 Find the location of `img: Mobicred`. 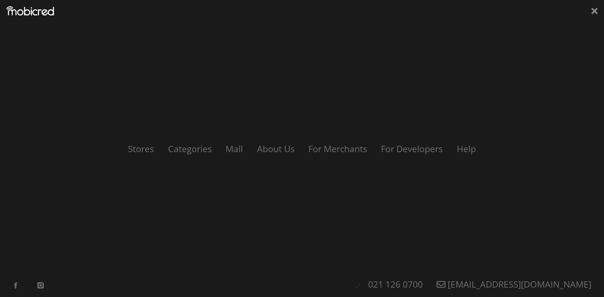

img: Mobicred is located at coordinates (30, 11).